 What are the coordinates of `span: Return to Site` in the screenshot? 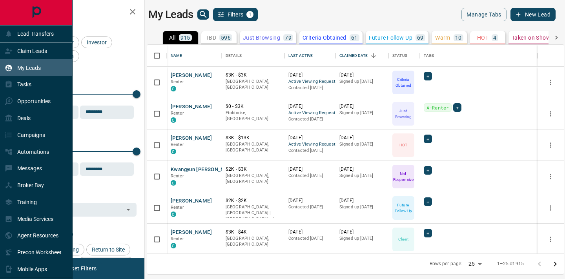 It's located at (108, 250).